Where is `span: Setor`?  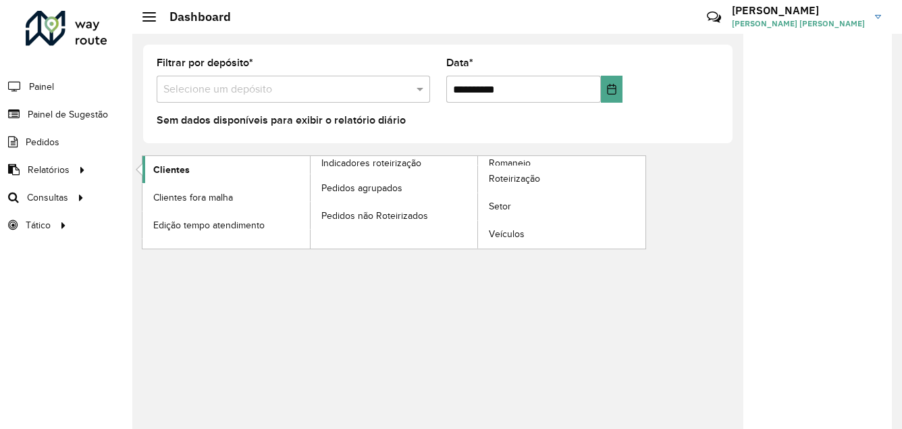
span: Setor is located at coordinates (500, 206).